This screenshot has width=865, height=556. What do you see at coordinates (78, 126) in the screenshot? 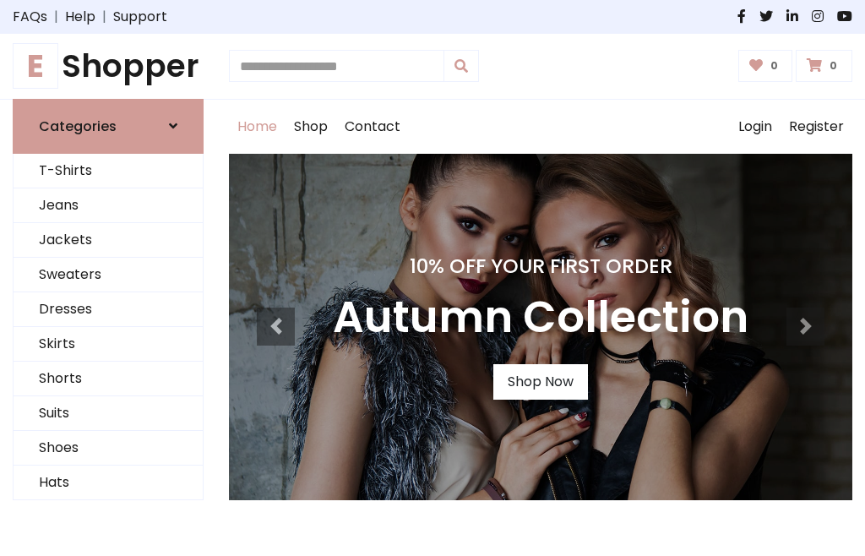
I see `h6: Categories` at bounding box center [78, 126].